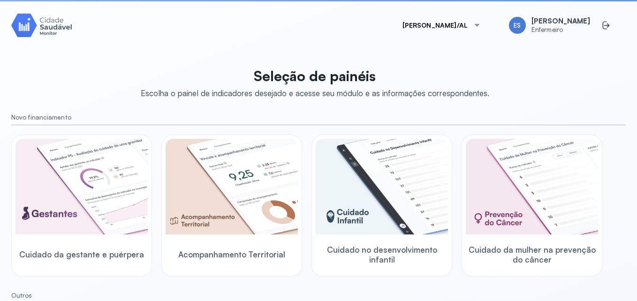  I want to click on span: Acompanhamento Territorial, so click(232, 254).